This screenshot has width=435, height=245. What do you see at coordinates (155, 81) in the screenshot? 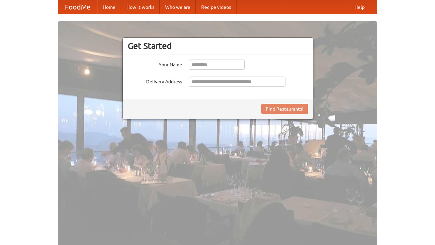
I see `label: Delivery Address` at bounding box center [155, 81].